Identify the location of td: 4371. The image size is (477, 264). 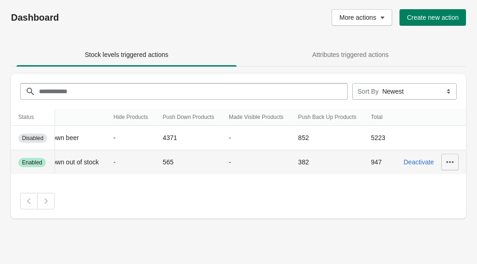
(189, 138).